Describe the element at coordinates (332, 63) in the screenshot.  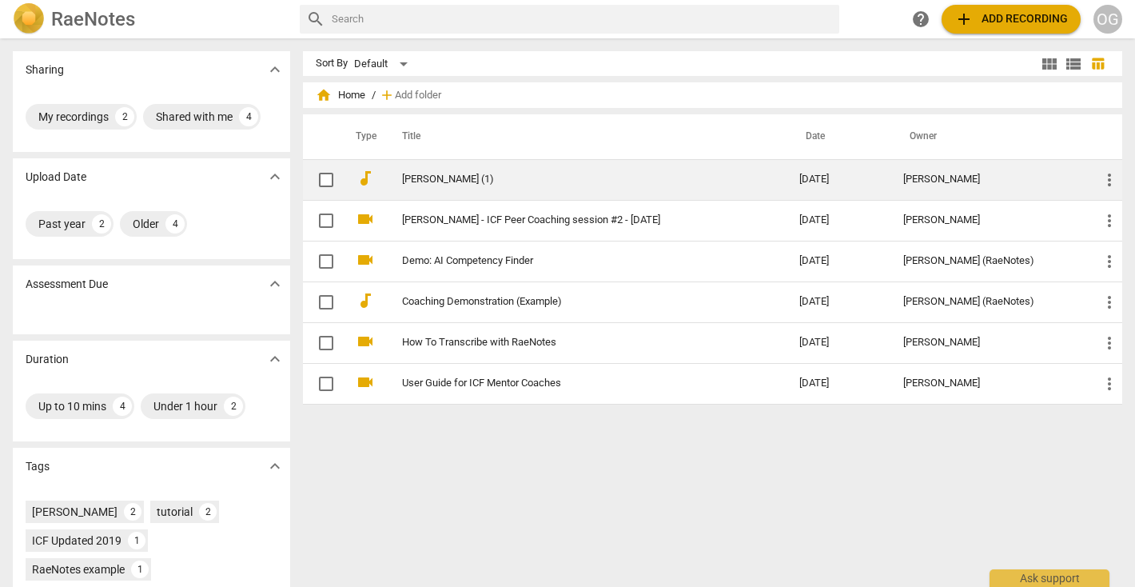
I see `div: Sort By` at that location.